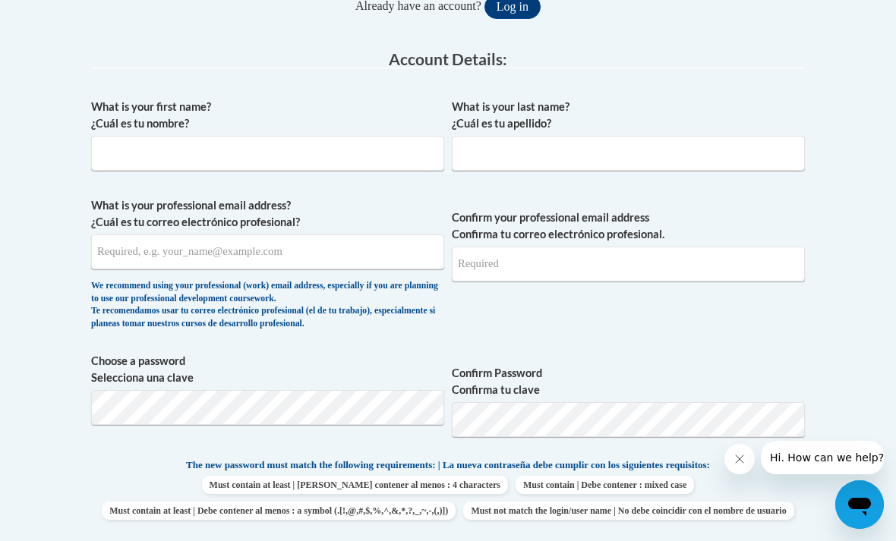 This screenshot has height=541, width=896. I want to click on label: Choose a password Selecciona una clave, so click(267, 370).